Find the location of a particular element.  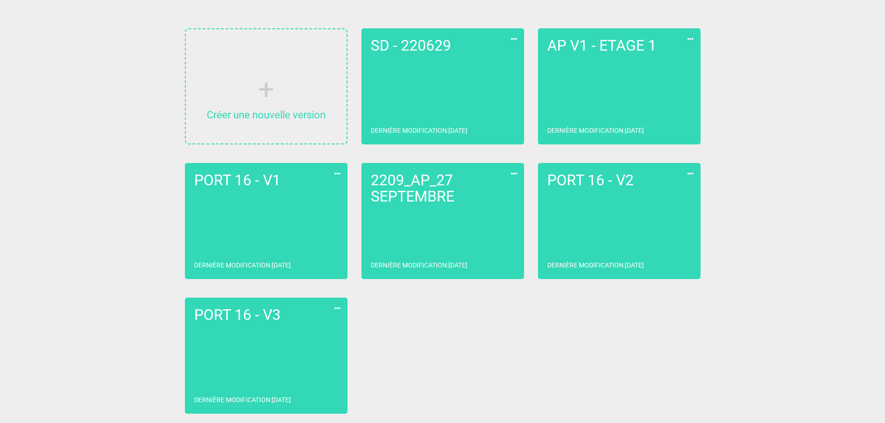

h2: 2209_AP_27 SEPTEMBRE is located at coordinates (443, 189).